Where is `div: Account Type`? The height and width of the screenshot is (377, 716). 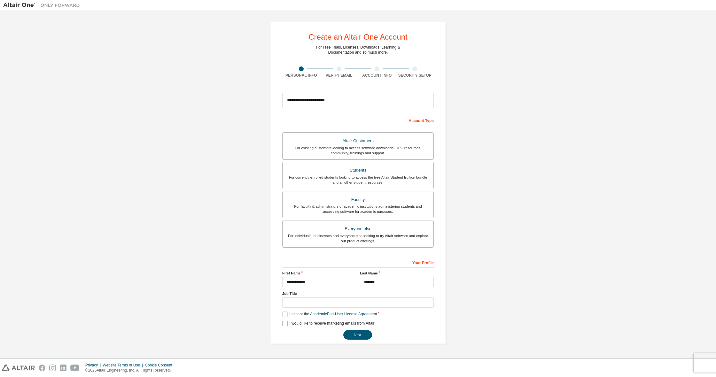 div: Account Type is located at coordinates (358, 120).